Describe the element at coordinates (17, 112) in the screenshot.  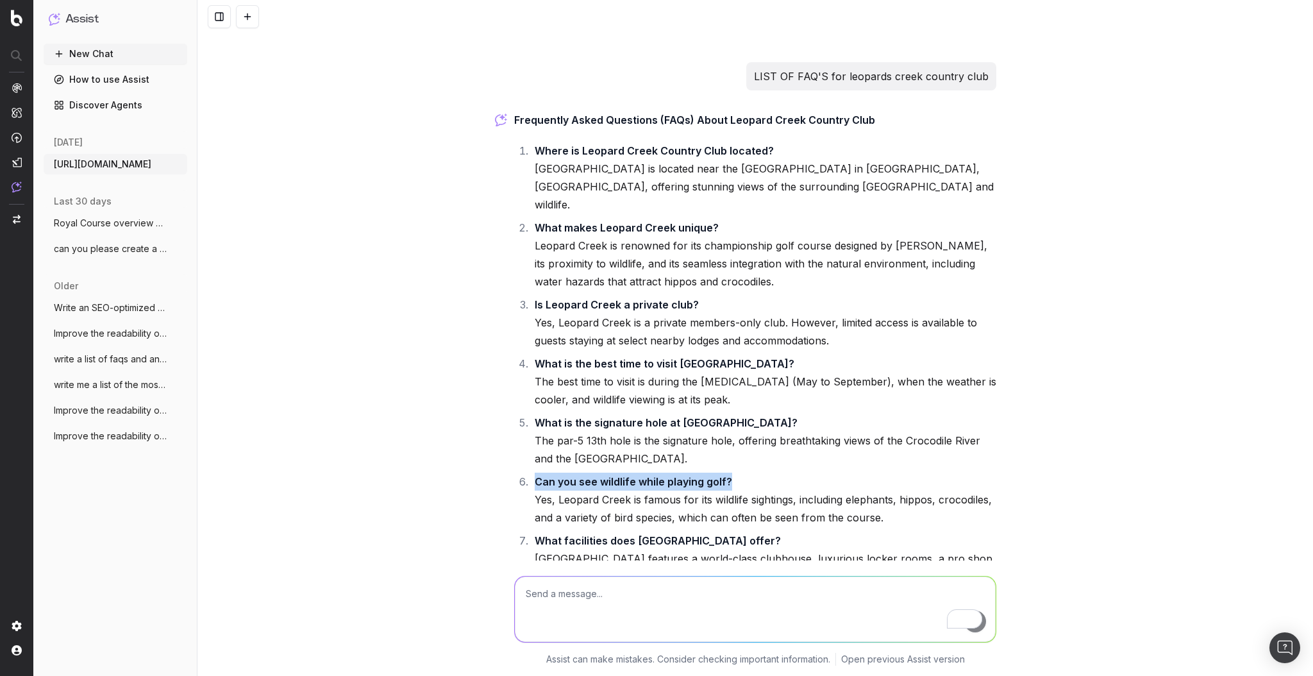
I see `img: Intelligence` at that location.